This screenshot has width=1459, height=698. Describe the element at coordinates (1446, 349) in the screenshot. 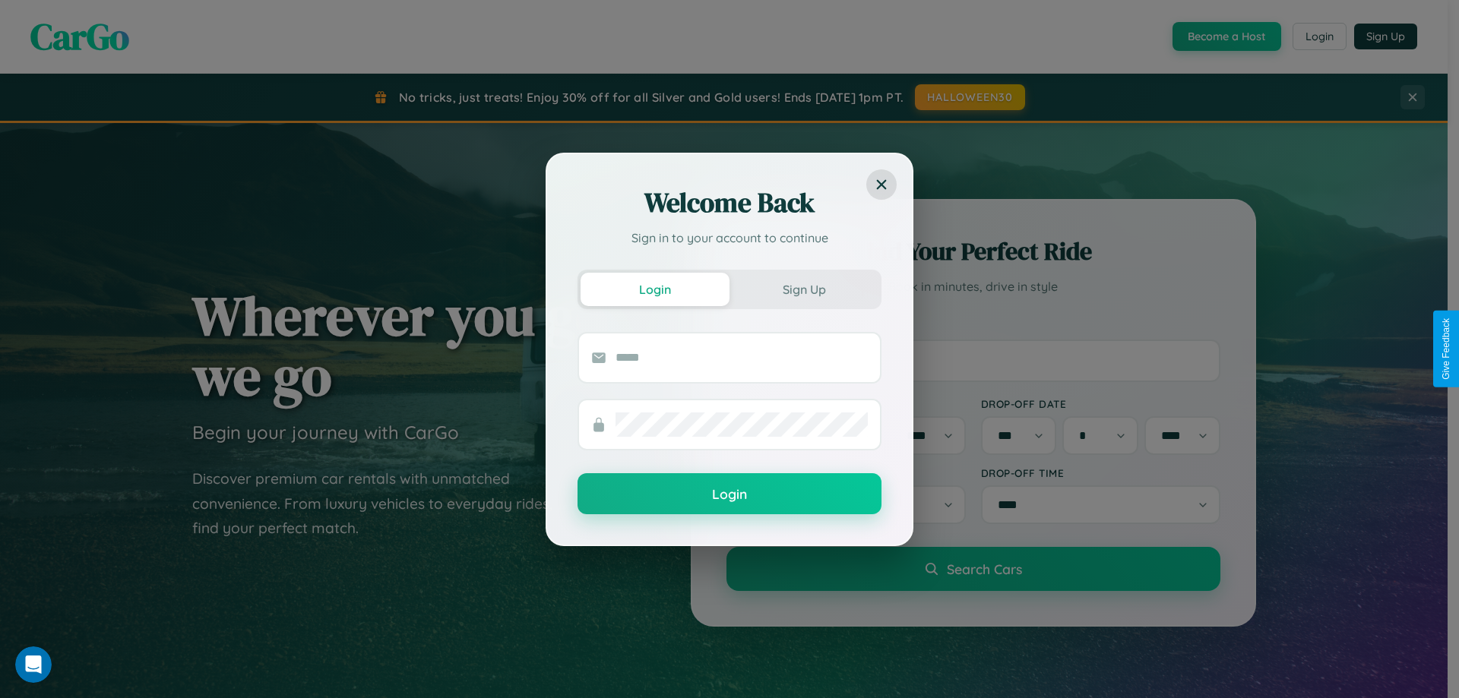

I see `div: Give Feedback` at that location.